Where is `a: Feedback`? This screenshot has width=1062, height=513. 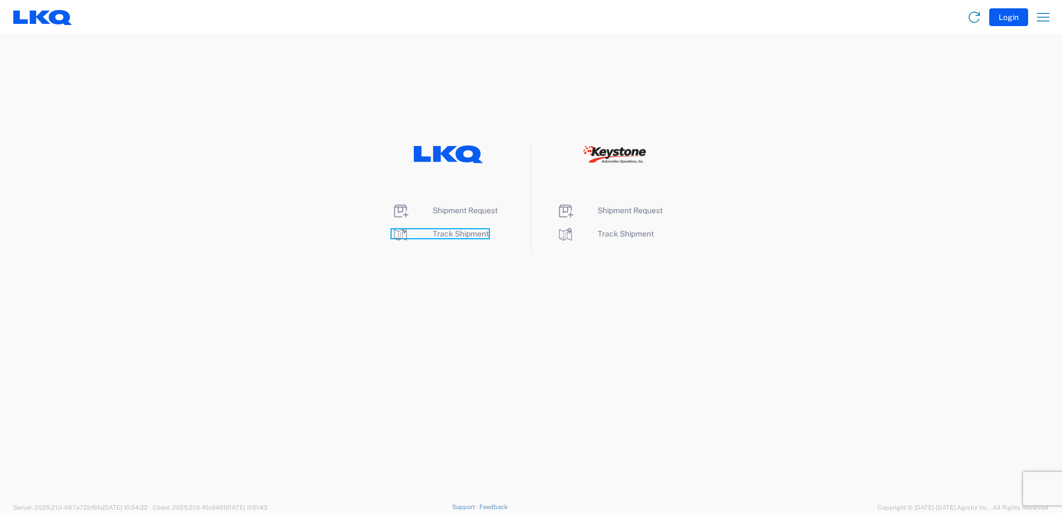
a: Feedback is located at coordinates (493, 507).